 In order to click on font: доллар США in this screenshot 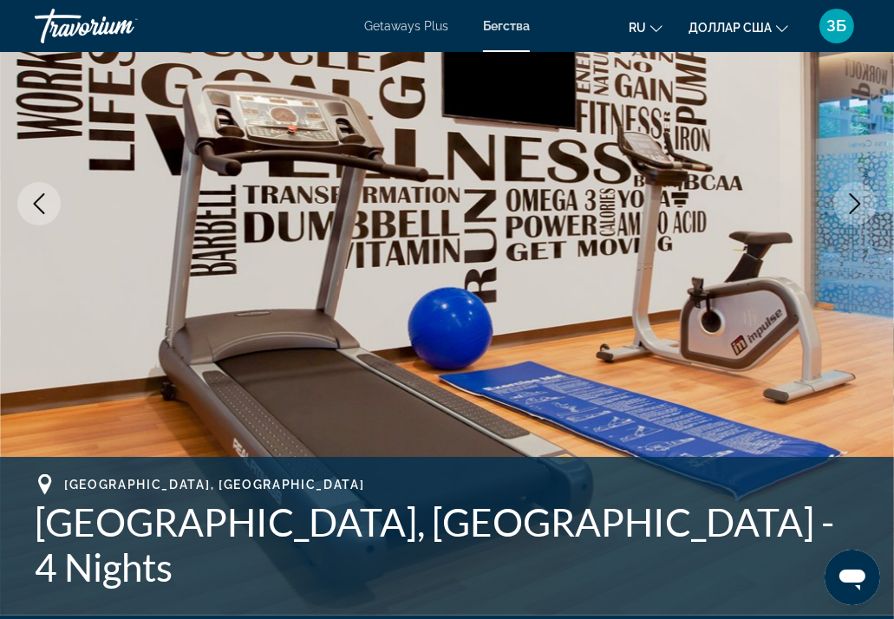, I will do `click(730, 28)`.